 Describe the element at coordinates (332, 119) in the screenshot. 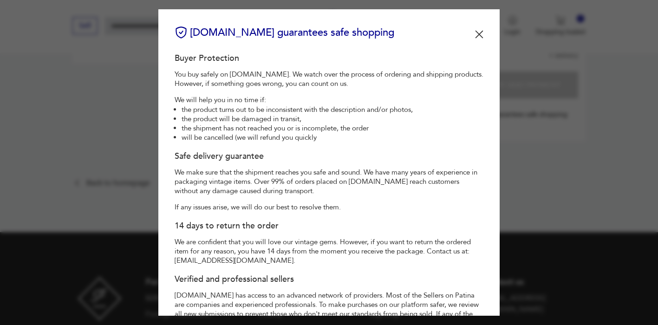

I see `li: the product will be damaged in transit,` at that location.